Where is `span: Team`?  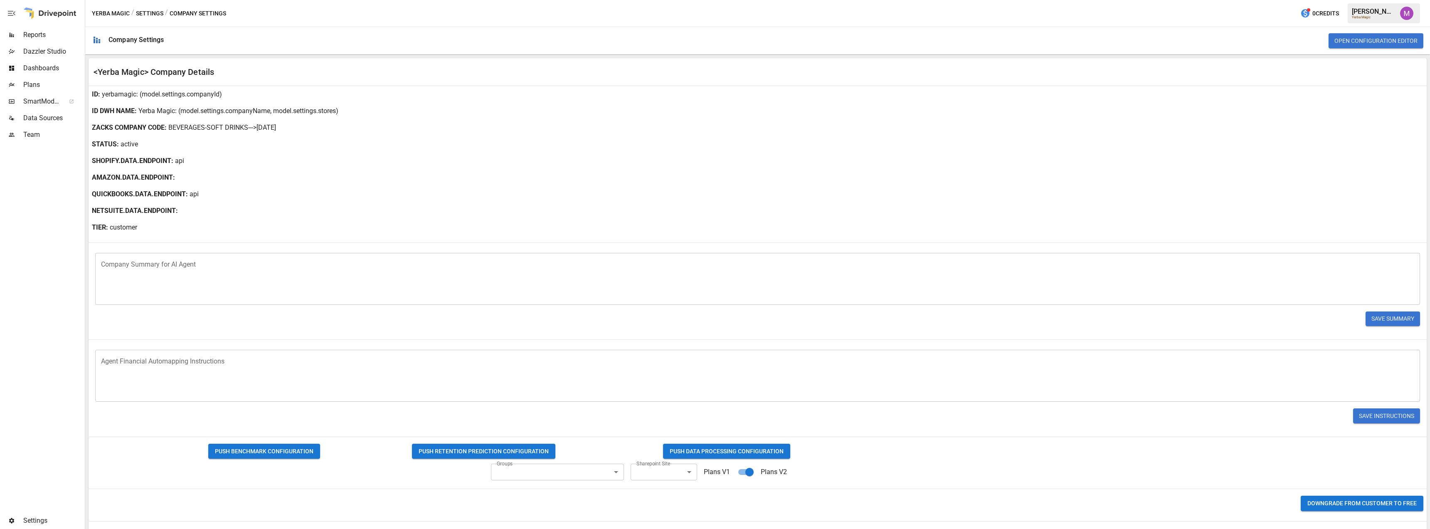 span: Team is located at coordinates (53, 135).